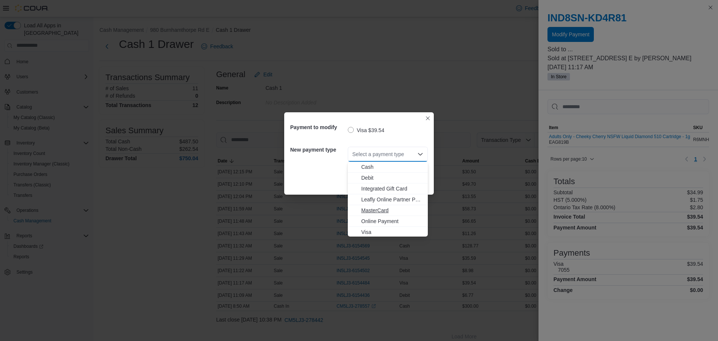 The width and height of the screenshot is (718, 341). What do you see at coordinates (393, 199) in the screenshot?
I see `span: Leafly Online Partner Payment` at bounding box center [393, 199].